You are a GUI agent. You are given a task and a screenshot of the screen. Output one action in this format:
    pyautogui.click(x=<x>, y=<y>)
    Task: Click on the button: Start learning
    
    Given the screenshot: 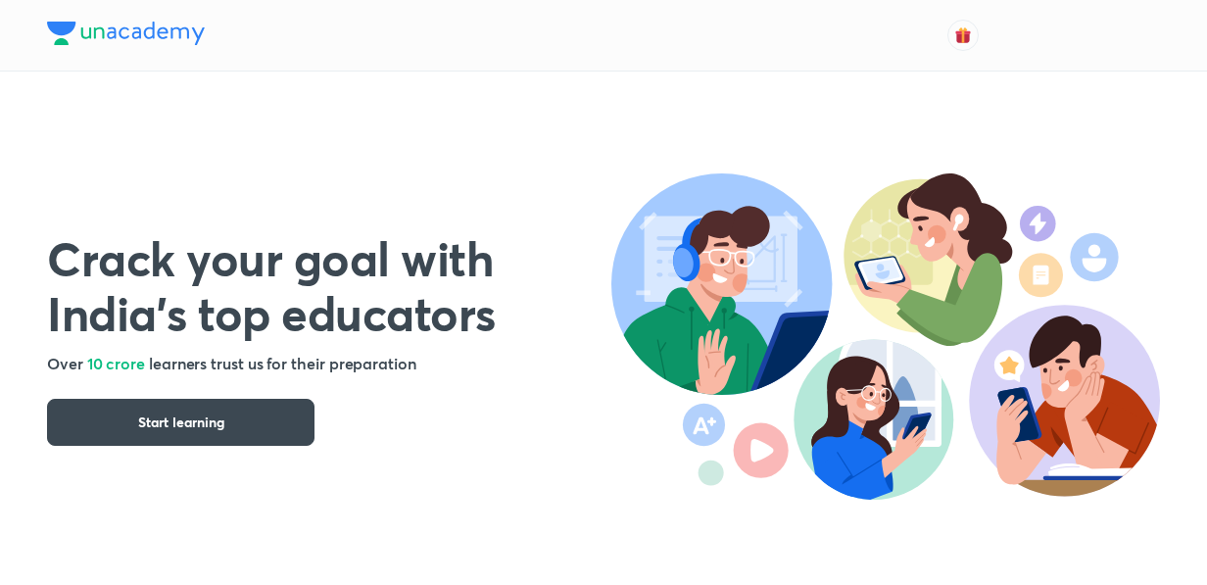 What is the action you would take?
    pyautogui.click(x=180, y=422)
    